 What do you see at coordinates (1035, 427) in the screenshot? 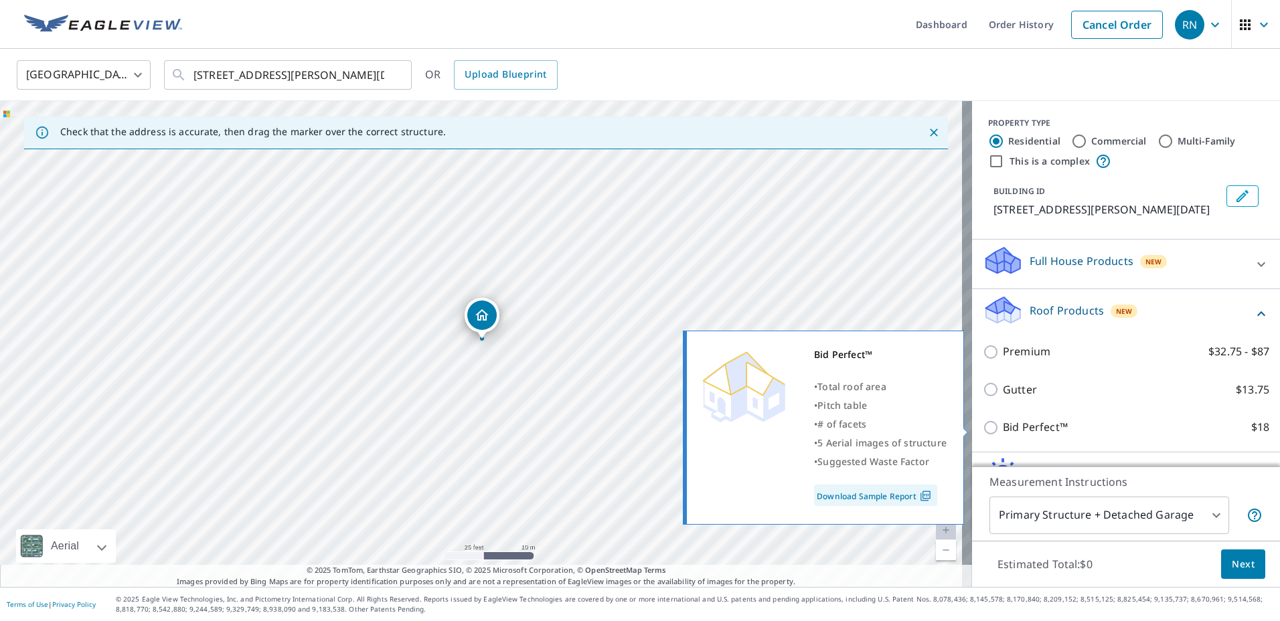
I see `p: Bid Perfect™` at bounding box center [1035, 427].